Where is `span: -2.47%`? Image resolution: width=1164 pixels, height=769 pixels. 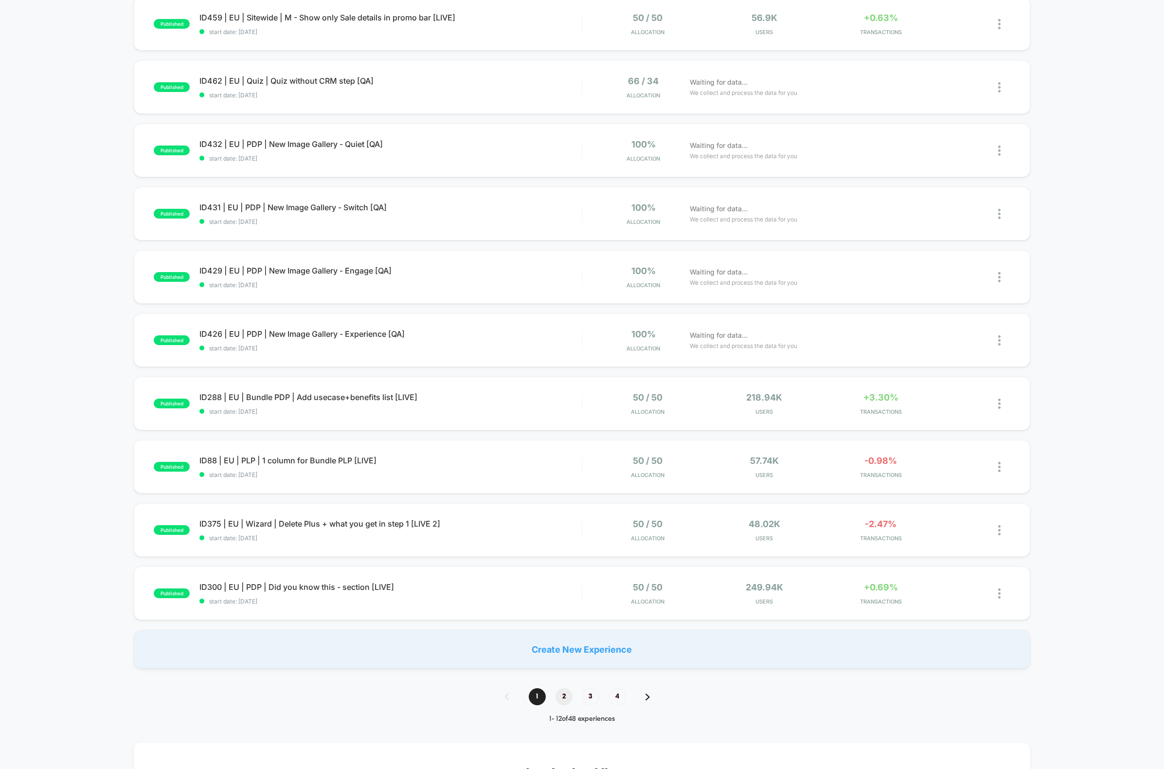
span: -2.47% is located at coordinates (881, 523).